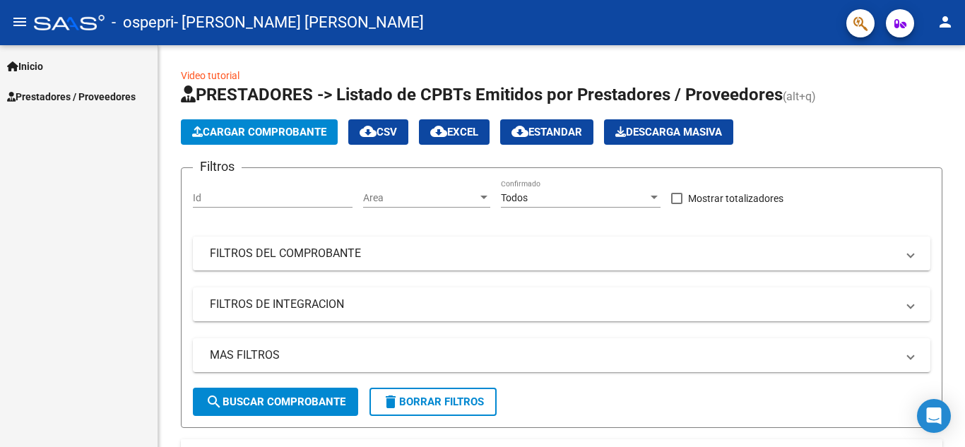  I want to click on mat-expansion-panel-header: FILTROS DE INTEGRACION, so click(562, 305).